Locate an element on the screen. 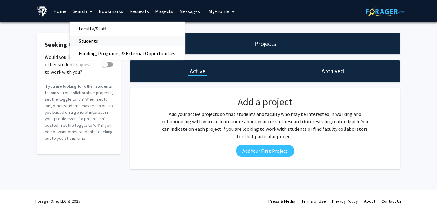 The height and width of the screenshot is (212, 437). button: Add Your First Project is located at coordinates (265, 151).